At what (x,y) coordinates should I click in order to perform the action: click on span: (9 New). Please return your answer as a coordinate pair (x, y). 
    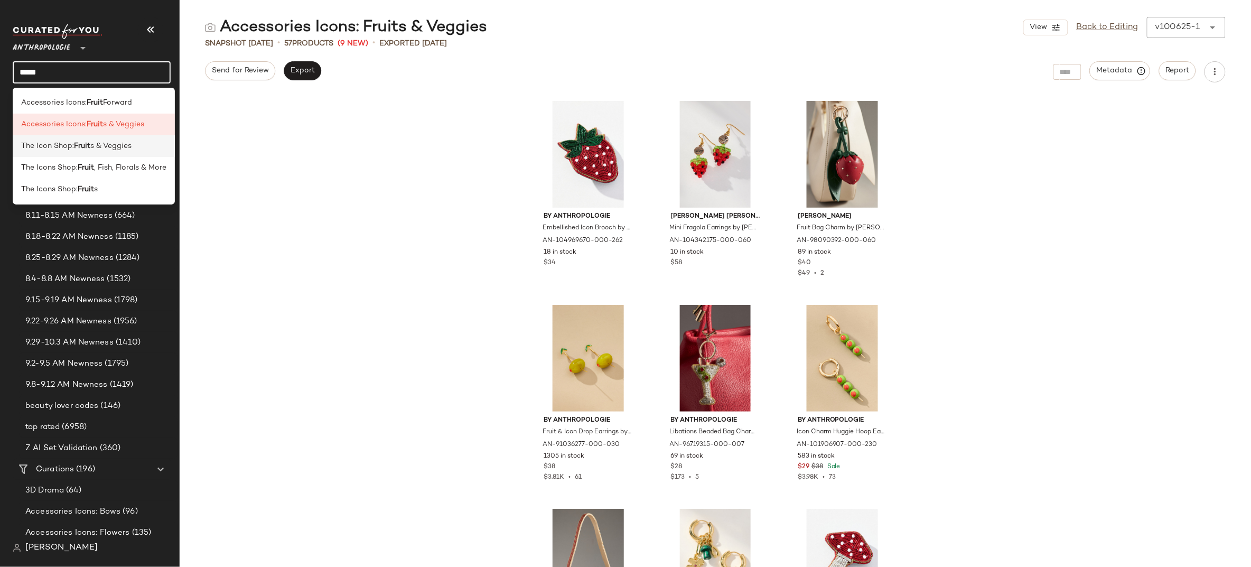
    Looking at the image, I should click on (353, 43).